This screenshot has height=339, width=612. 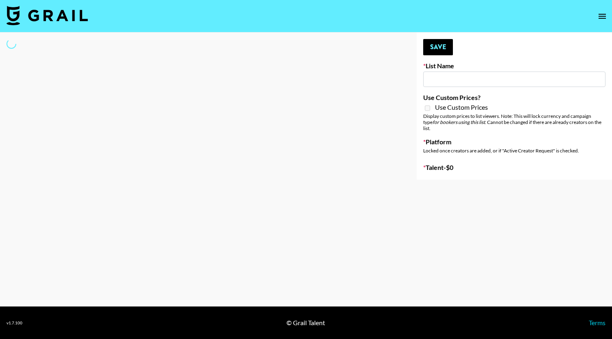 I want to click on div: v 1.7.100, so click(x=14, y=323).